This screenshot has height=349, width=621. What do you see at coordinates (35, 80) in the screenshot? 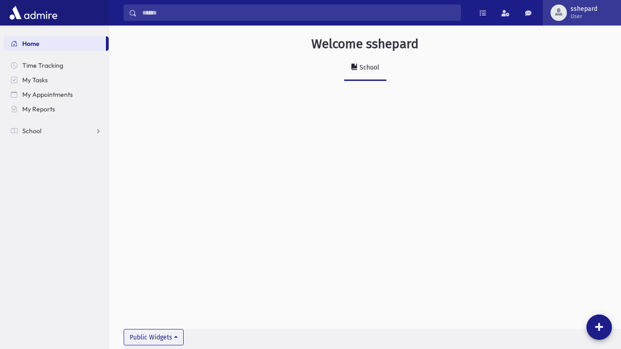
I see `span: My Tasks` at bounding box center [35, 80].